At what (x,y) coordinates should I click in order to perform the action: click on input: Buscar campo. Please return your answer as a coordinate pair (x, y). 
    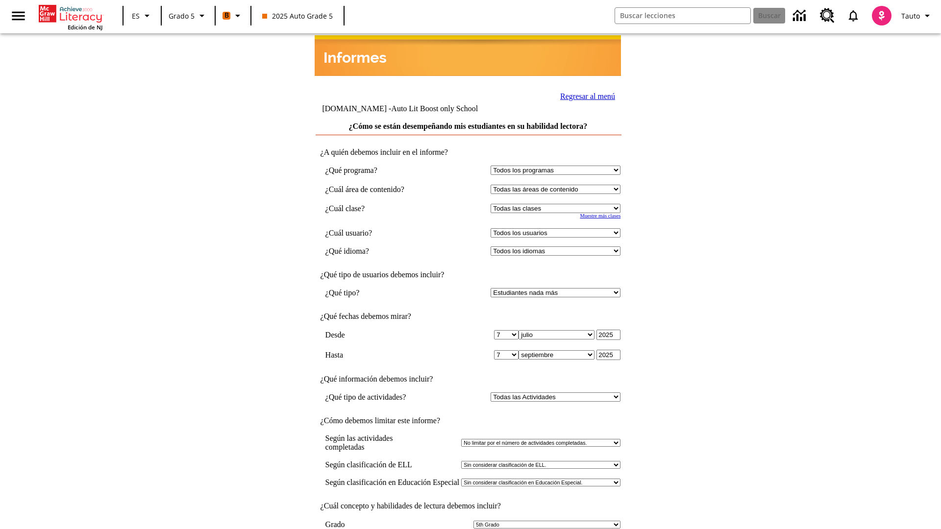
    Looking at the image, I should click on (683, 16).